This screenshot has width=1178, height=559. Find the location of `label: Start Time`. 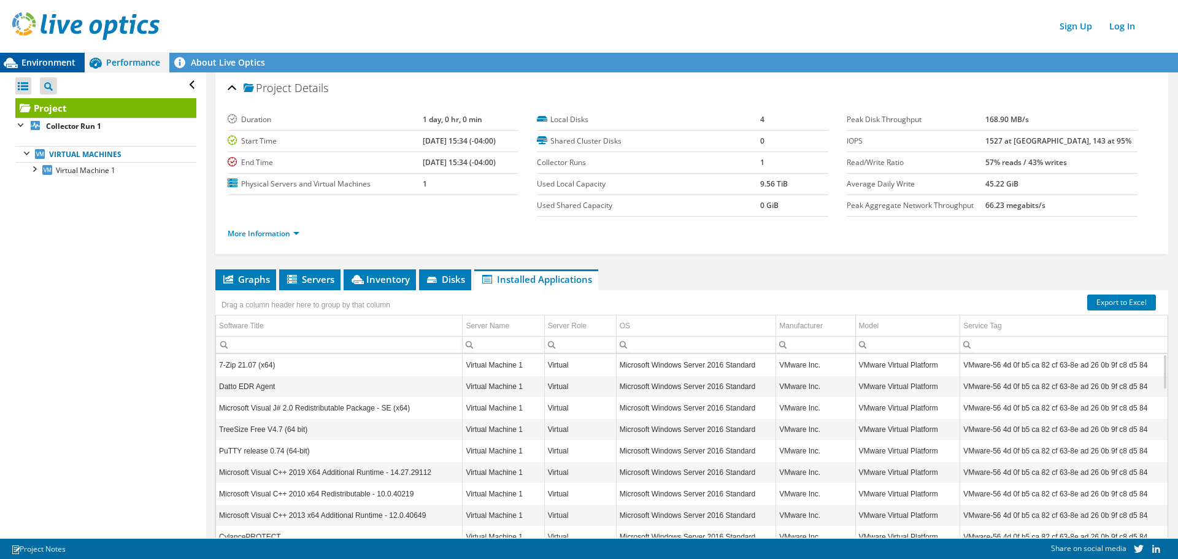

label: Start Time is located at coordinates (325, 141).